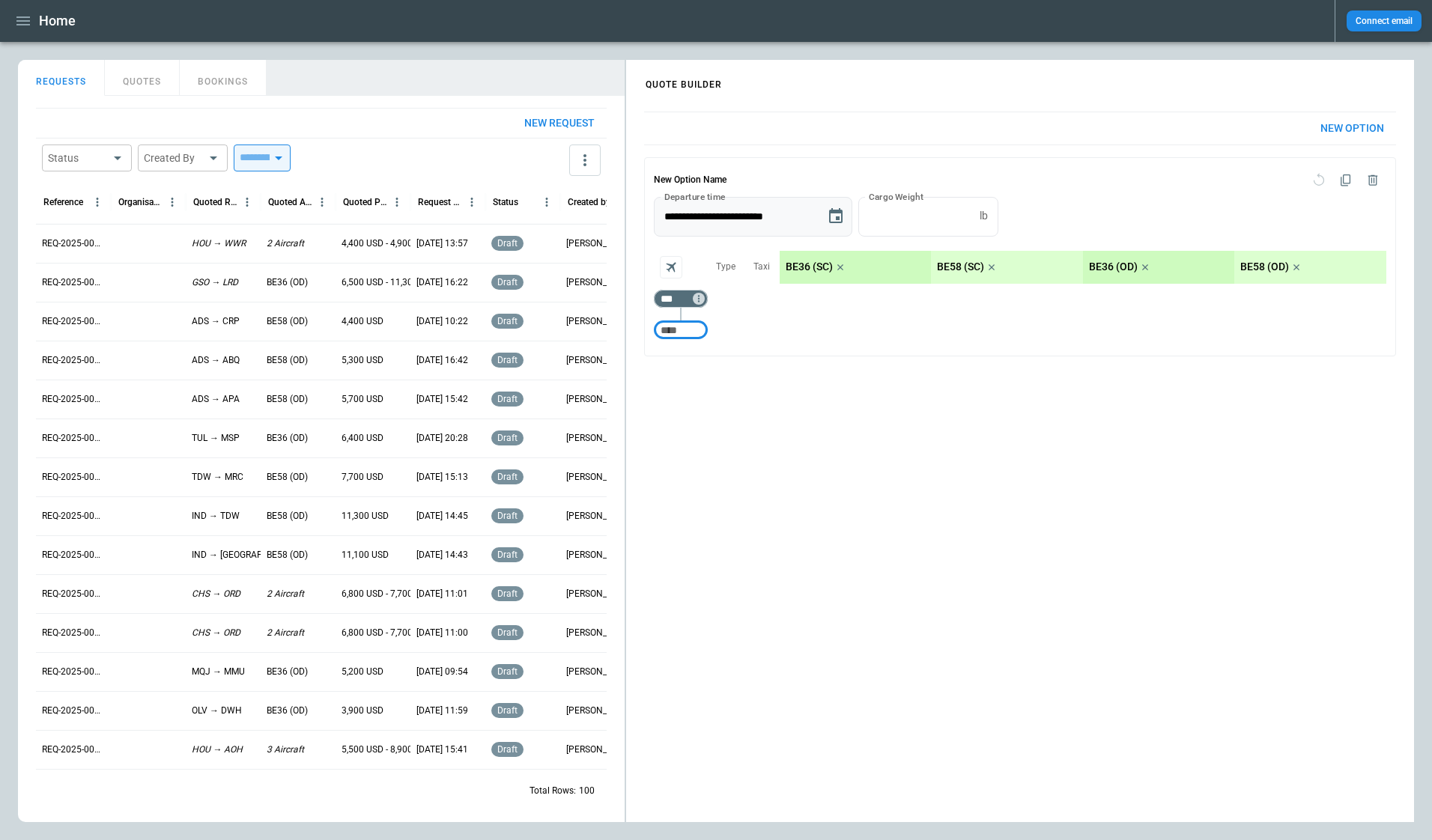  What do you see at coordinates (73, 438) in the screenshot?
I see `p: REQ-2025-000247` at bounding box center [73, 438].